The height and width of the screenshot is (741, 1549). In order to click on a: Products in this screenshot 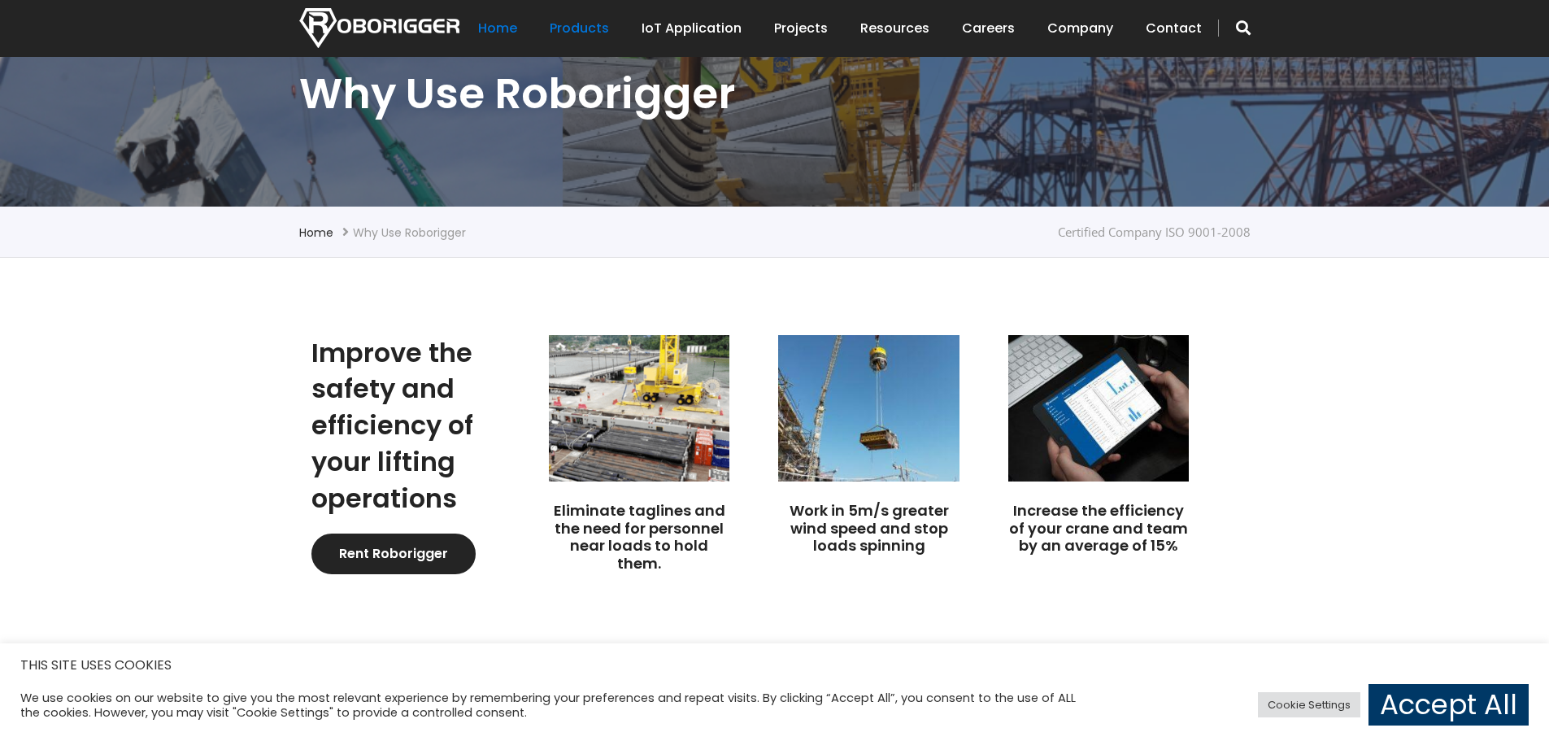, I will do `click(579, 28)`.